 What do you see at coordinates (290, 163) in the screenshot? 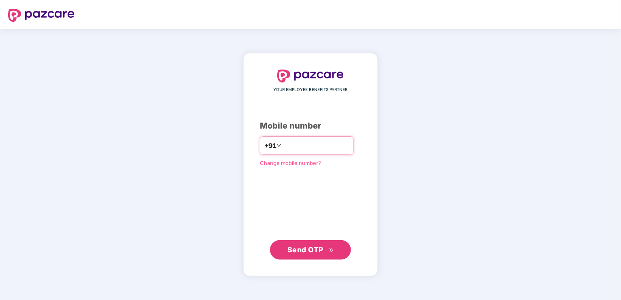
I see `span: Change mobile number?` at bounding box center [290, 163].